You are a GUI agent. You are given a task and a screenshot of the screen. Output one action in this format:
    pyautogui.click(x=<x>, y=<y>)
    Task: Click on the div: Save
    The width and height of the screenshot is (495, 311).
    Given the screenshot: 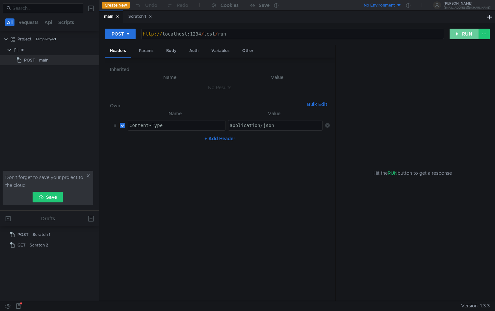 What is the action you would take?
    pyautogui.click(x=264, y=5)
    